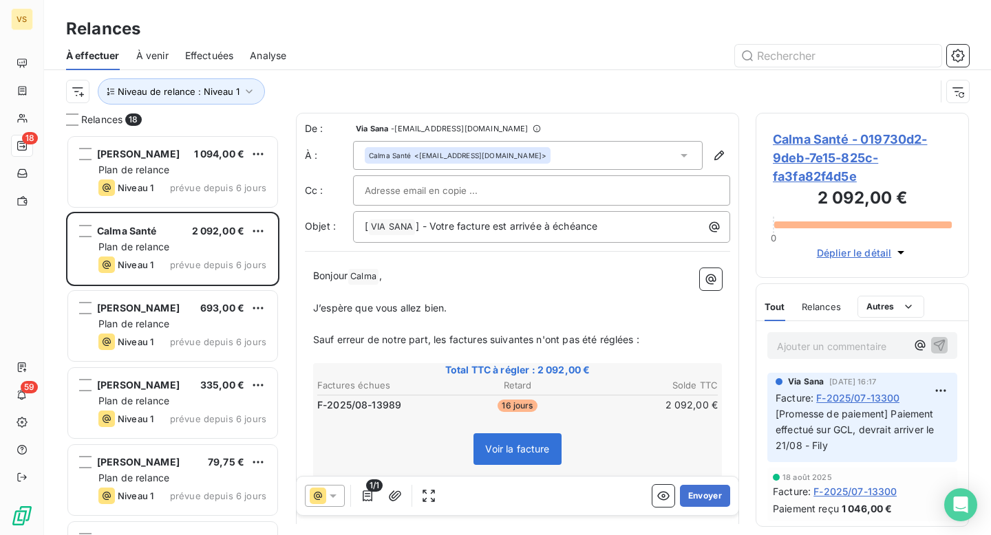  I want to click on span: 1 046,00 €, so click(867, 509).